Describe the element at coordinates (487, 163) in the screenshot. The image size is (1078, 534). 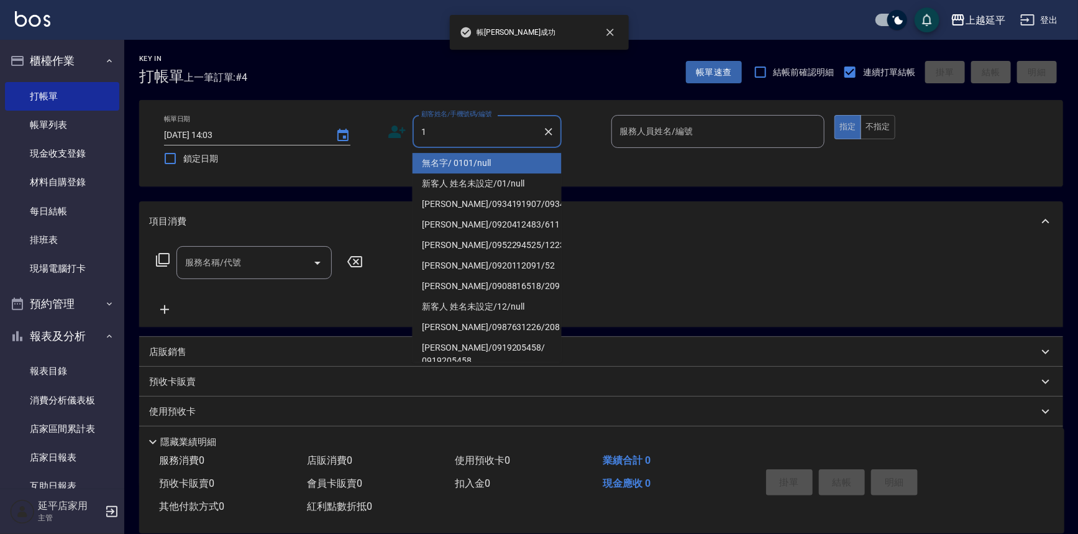
I see `li: 無名字/ 0101/null` at that location.